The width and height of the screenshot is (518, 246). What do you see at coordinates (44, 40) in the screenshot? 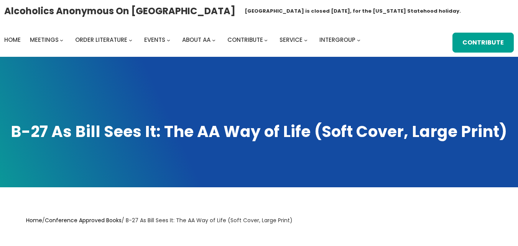
I see `a: Meetings` at bounding box center [44, 40].